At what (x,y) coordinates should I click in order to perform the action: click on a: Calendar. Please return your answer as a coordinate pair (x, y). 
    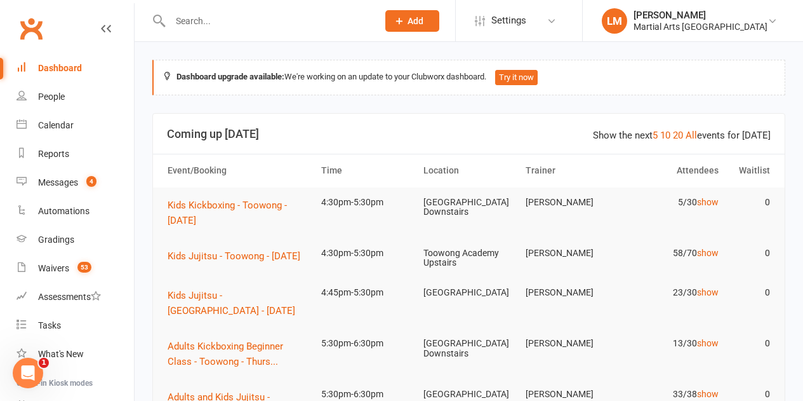
    Looking at the image, I should click on (75, 125).